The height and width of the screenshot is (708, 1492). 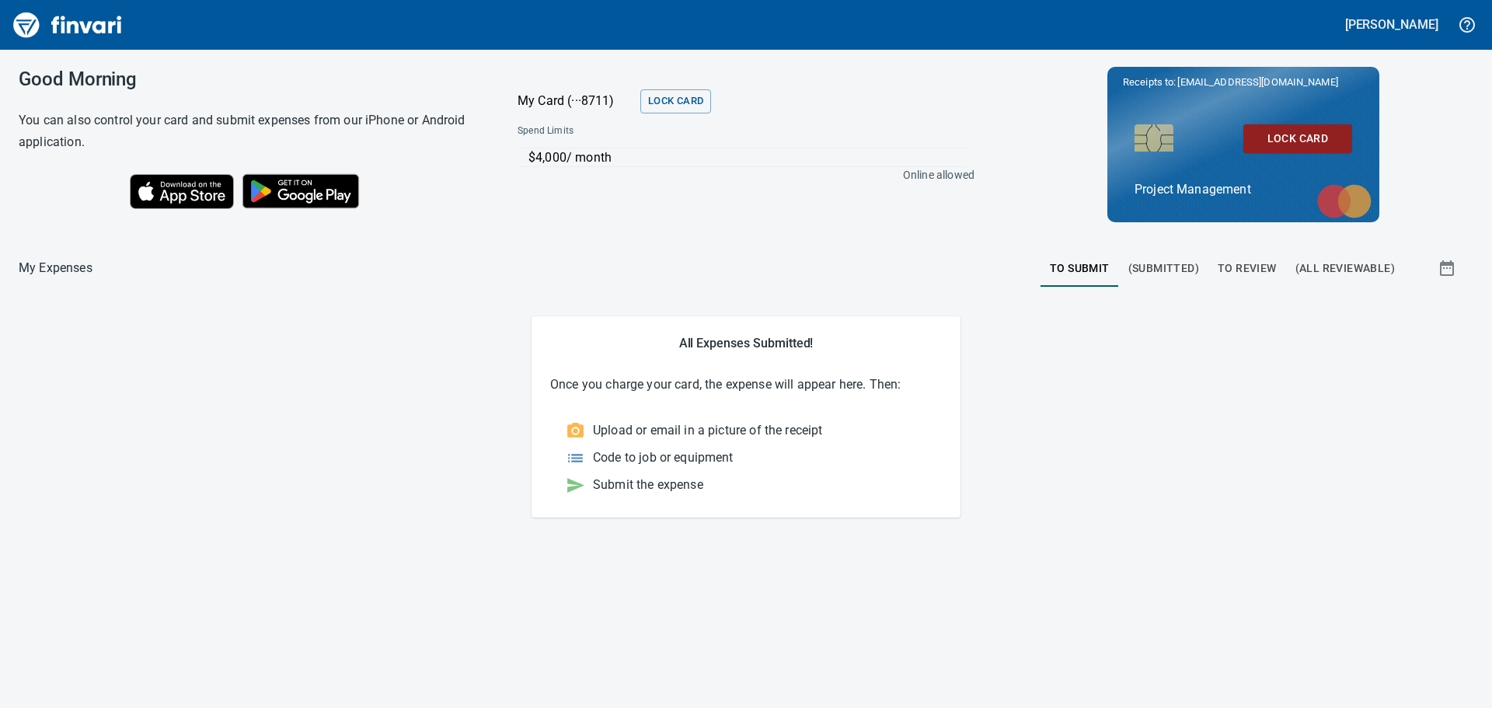 I want to click on h3: Good Morning, so click(x=249, y=79).